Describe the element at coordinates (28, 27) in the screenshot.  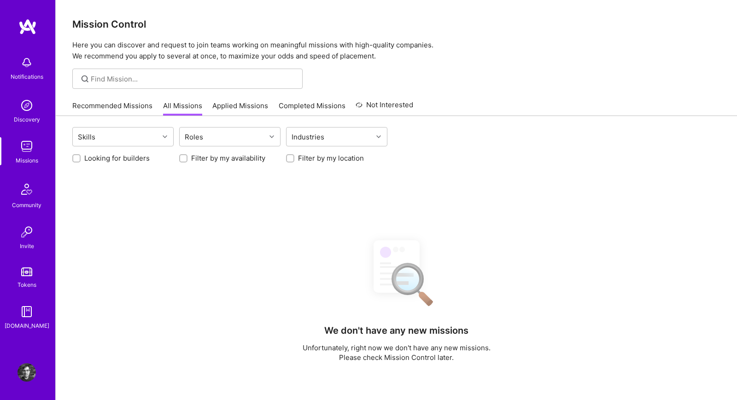
I see `img: logo` at that location.